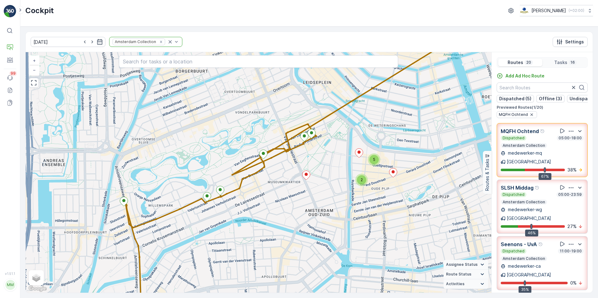  I want to click on p: 27 %, so click(572, 227).